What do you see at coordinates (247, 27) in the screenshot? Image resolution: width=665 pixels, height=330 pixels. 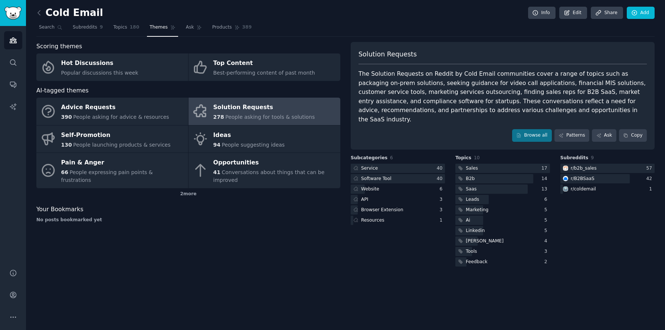 I see `span: 389` at bounding box center [247, 27].